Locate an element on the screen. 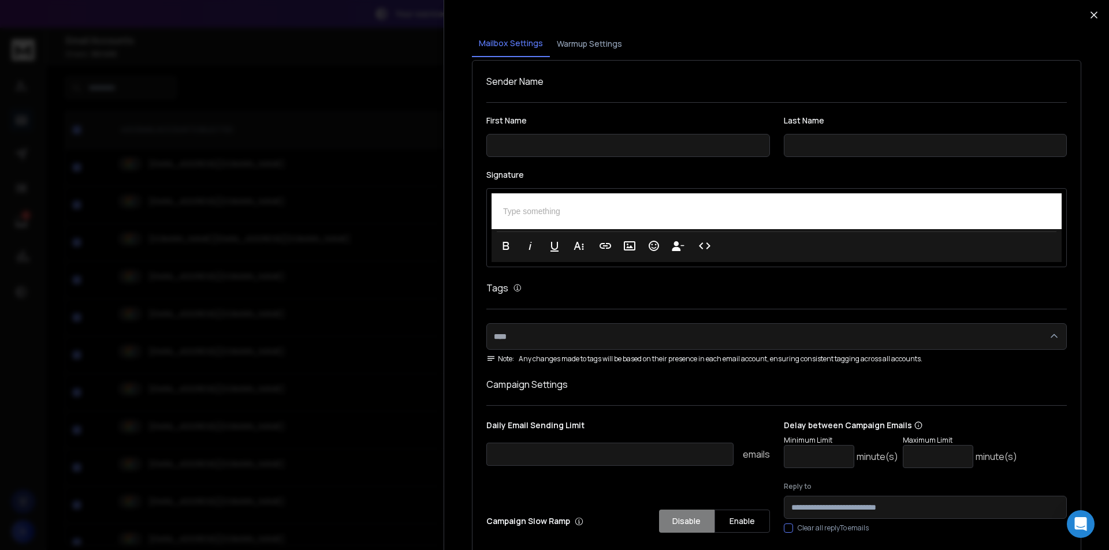 The width and height of the screenshot is (1109, 550). button: Enable is located at coordinates (742, 522).